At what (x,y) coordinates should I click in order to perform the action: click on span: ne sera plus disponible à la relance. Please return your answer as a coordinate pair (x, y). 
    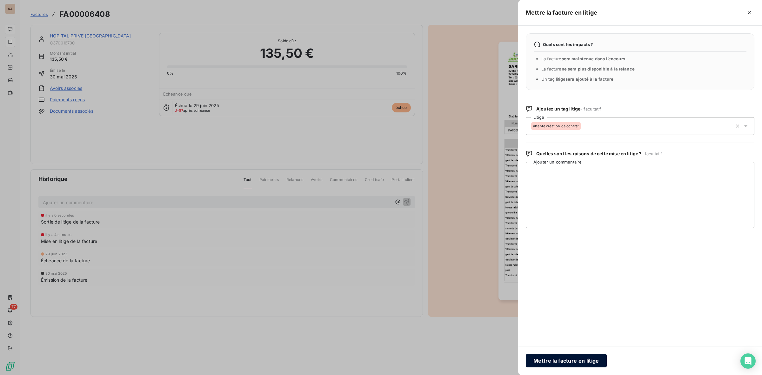
    Looking at the image, I should click on (598, 69).